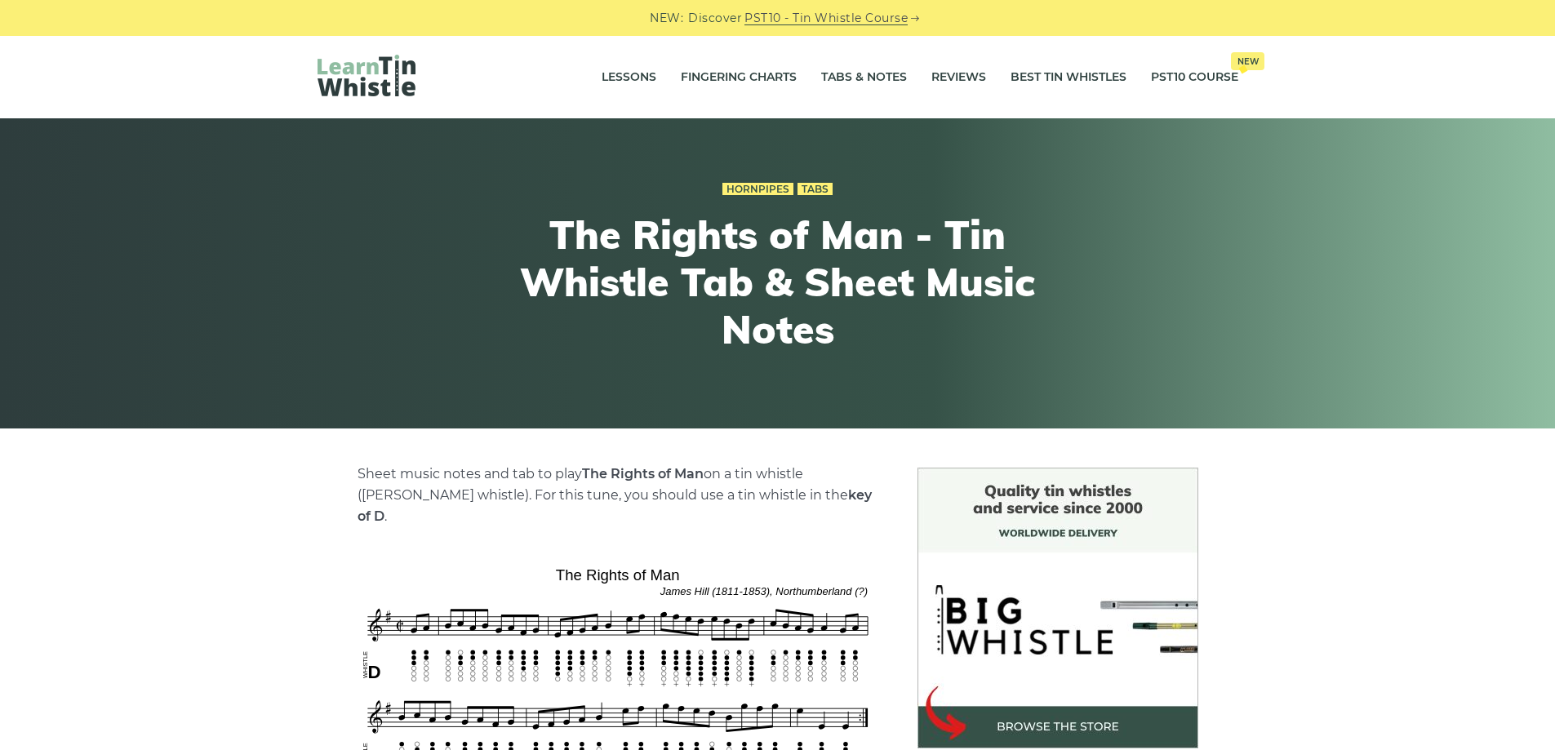 The height and width of the screenshot is (750, 1555). I want to click on a: Reviews, so click(959, 78).